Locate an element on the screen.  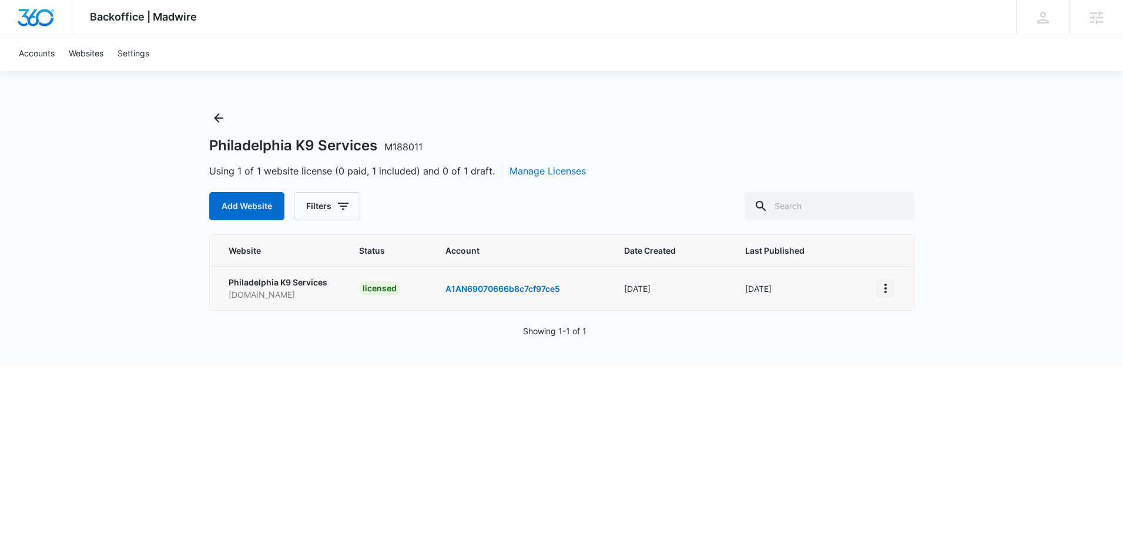
button: Filters is located at coordinates (327, 206).